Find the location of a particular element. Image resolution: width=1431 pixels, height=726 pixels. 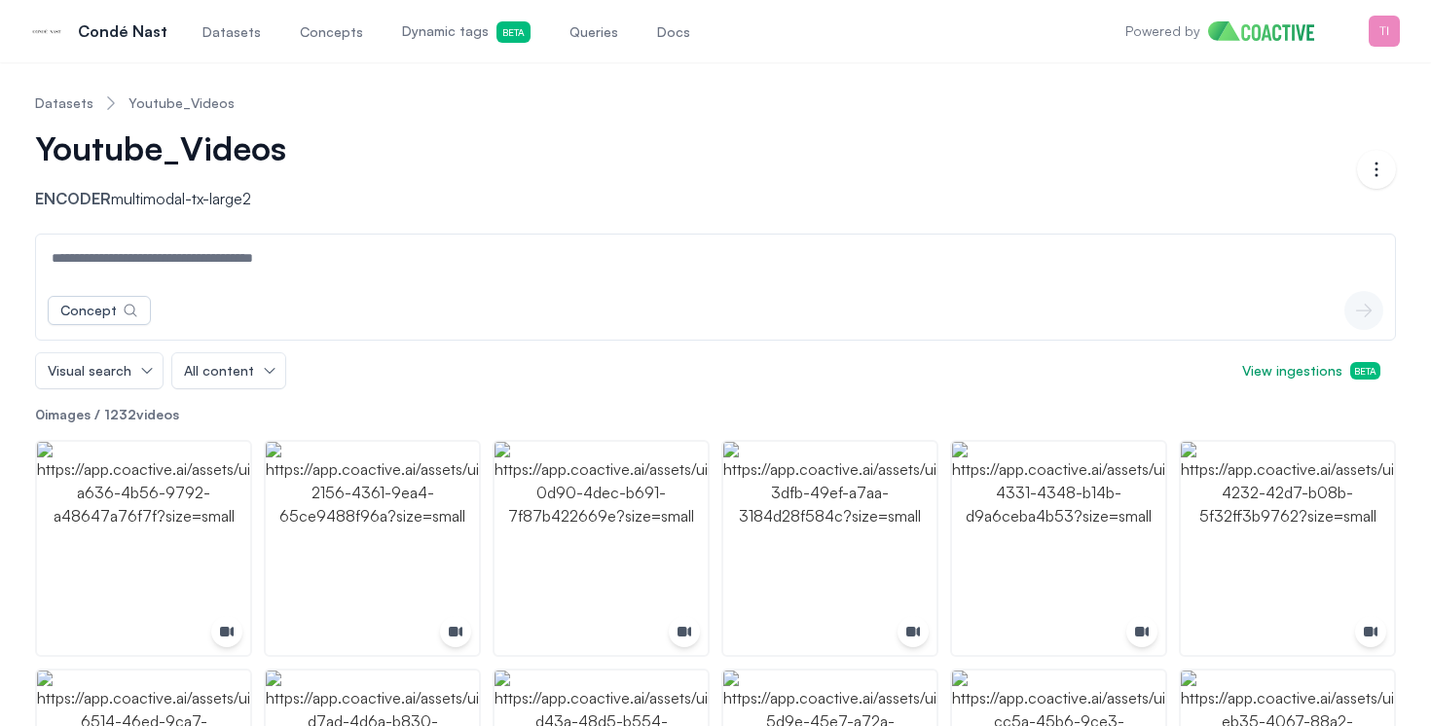

button: Visual search is located at coordinates (99, 371).